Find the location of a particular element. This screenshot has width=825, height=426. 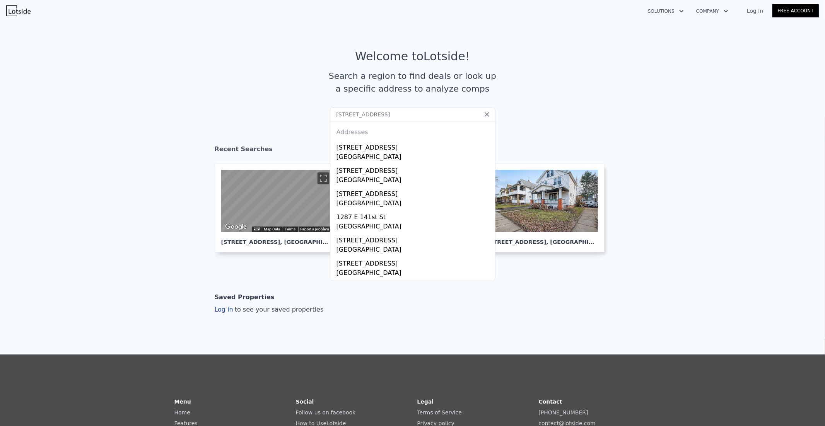

a: Report a problem is located at coordinates (315, 229).